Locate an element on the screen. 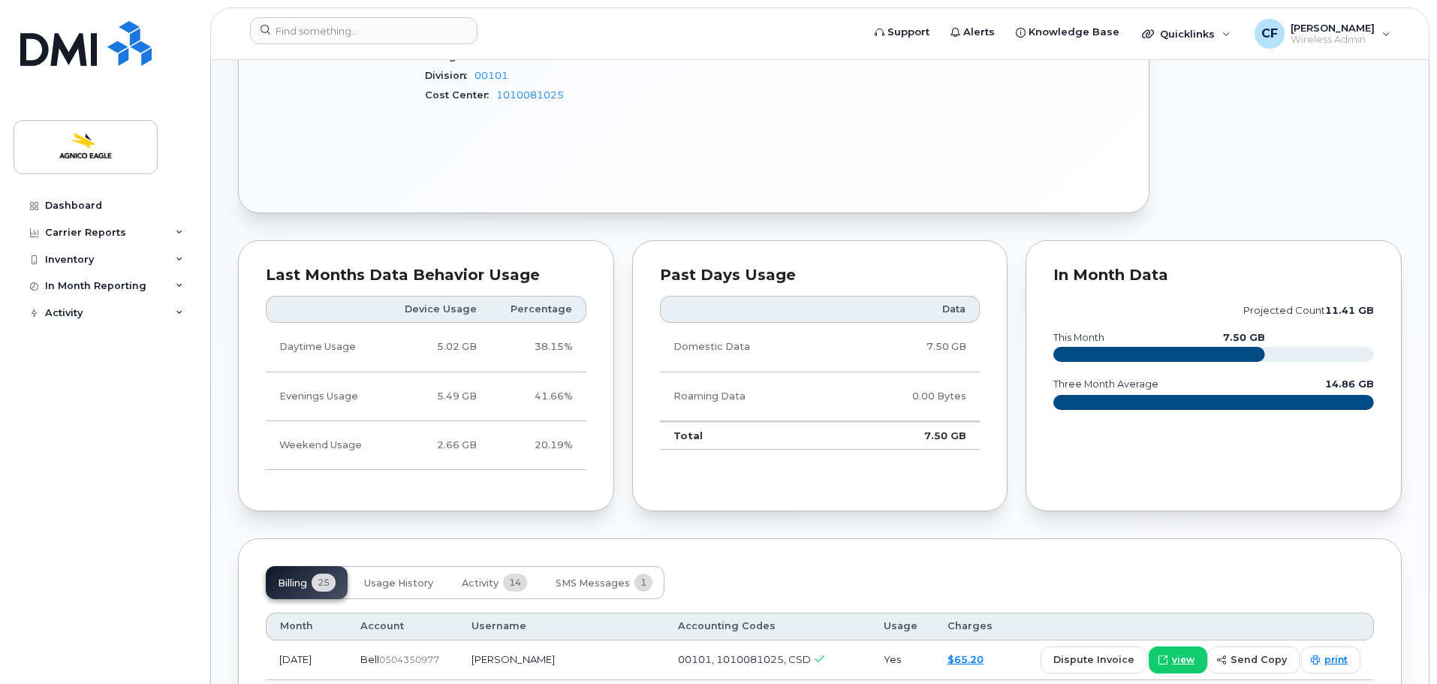  button: dispute invoice is located at coordinates (1094, 660).